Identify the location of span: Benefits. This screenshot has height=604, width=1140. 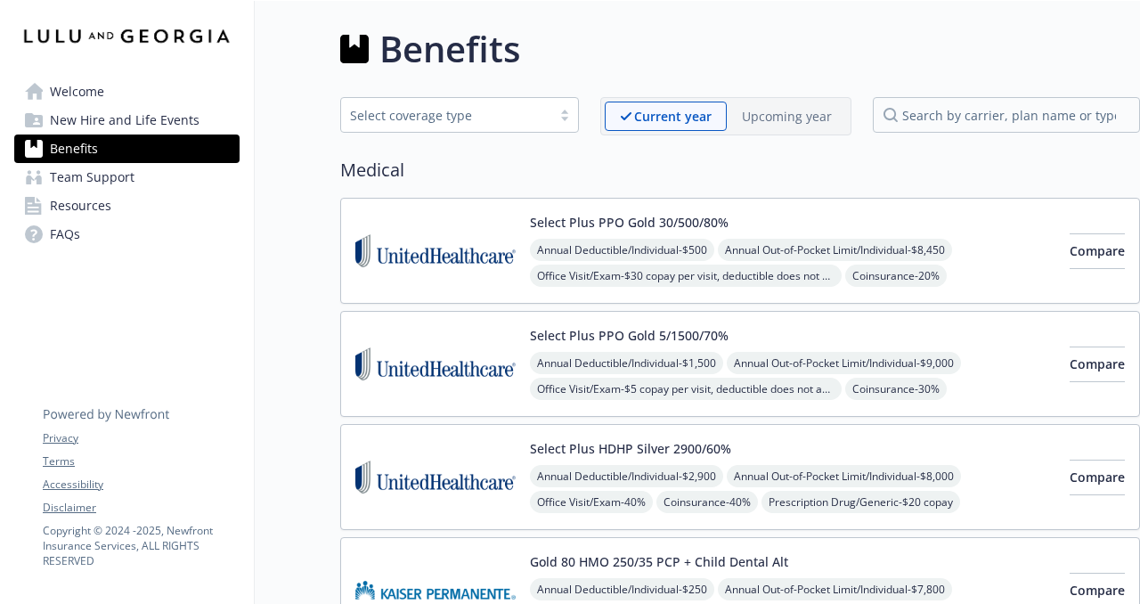
(74, 149).